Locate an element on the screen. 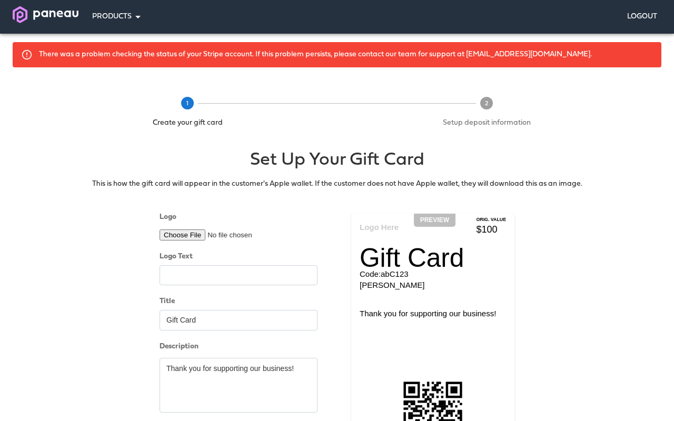  div: Orig. Value is located at coordinates (491, 219).